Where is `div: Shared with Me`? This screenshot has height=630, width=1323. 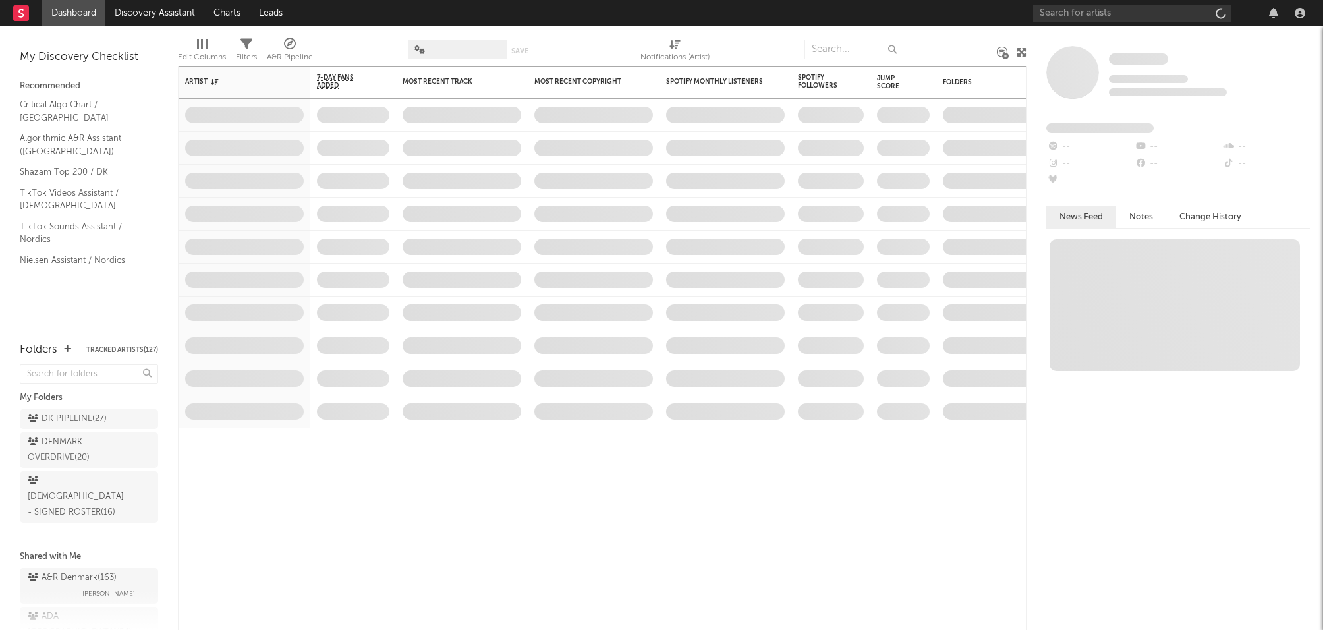 div: Shared with Me is located at coordinates (89, 557).